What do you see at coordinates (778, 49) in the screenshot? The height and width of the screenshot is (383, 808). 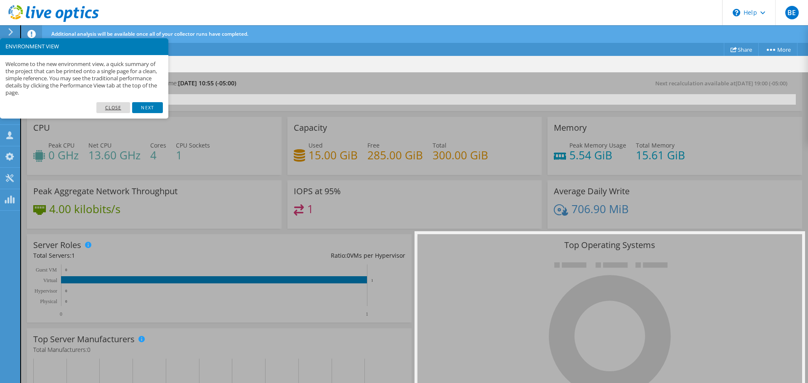 I see `a: More` at bounding box center [778, 49].